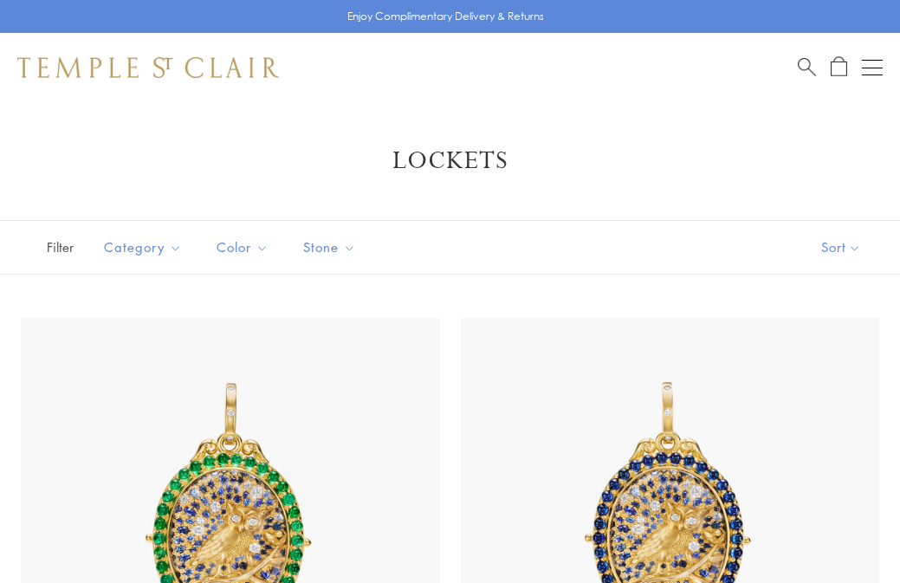 This screenshot has width=900, height=583. What do you see at coordinates (329, 247) in the screenshot?
I see `button: Stone` at bounding box center [329, 247].